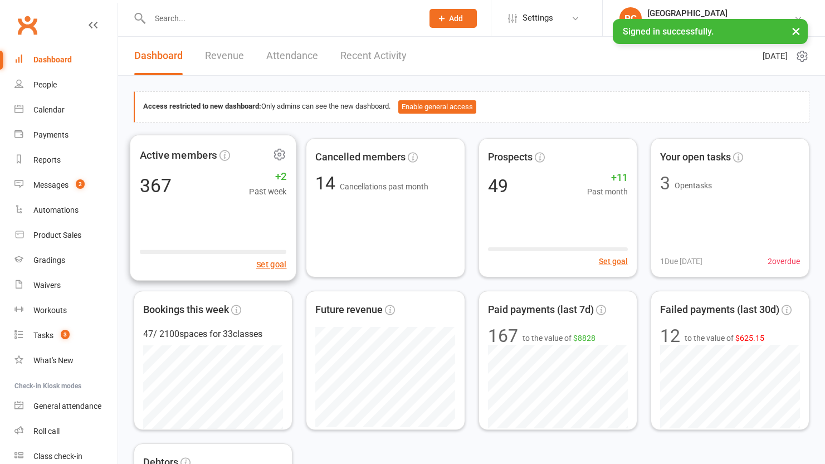  What do you see at coordinates (267, 191) in the screenshot?
I see `span: Past week` at bounding box center [267, 191].